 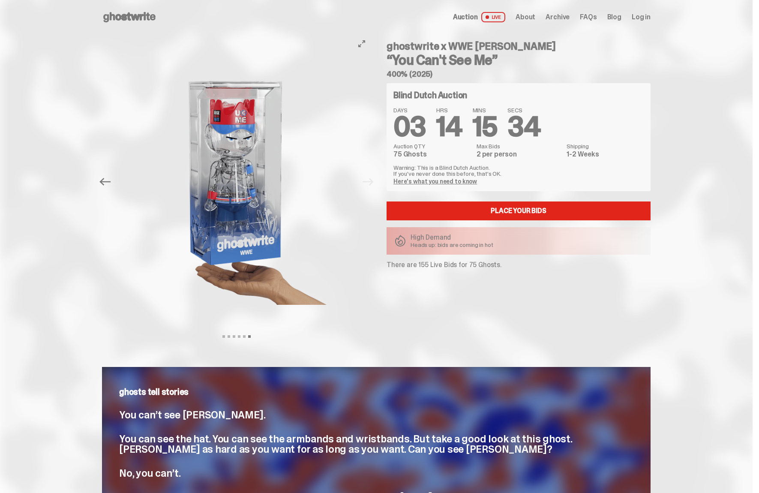 What do you see at coordinates (410, 110) in the screenshot?
I see `span: DAYS` at bounding box center [410, 110].